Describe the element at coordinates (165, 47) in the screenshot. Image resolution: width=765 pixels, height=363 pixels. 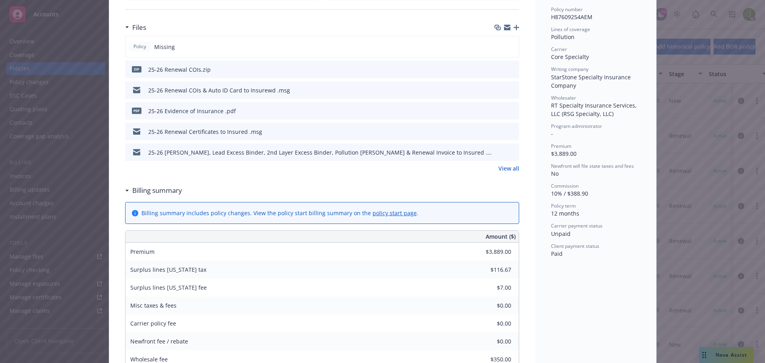
I see `span: Missing` at that location.